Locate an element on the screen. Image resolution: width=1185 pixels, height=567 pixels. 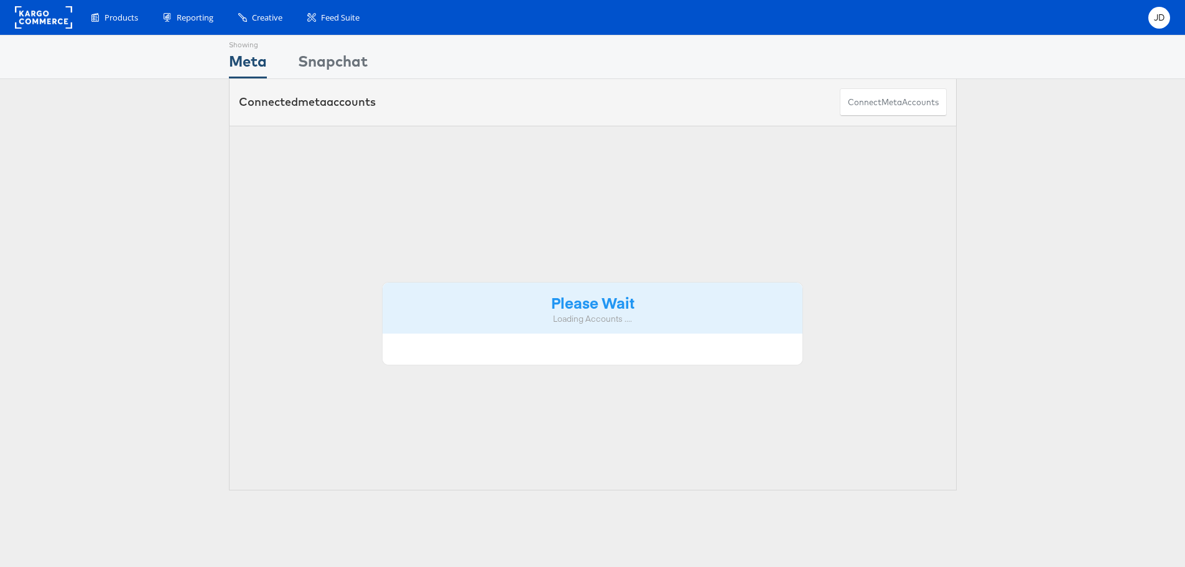
span: Reporting is located at coordinates (195, 17).